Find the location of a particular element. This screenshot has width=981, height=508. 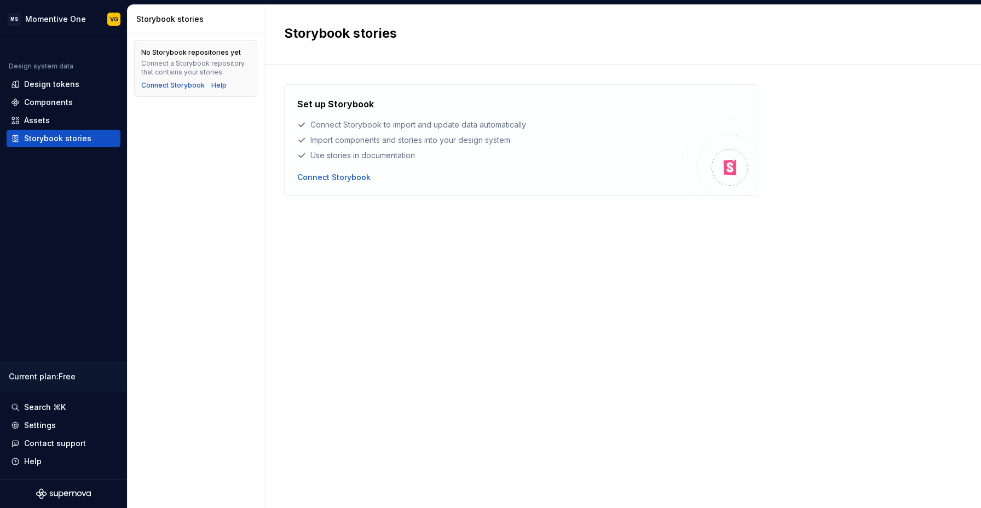

div: Connect Storybook to import and update data automatically is located at coordinates (489, 125).